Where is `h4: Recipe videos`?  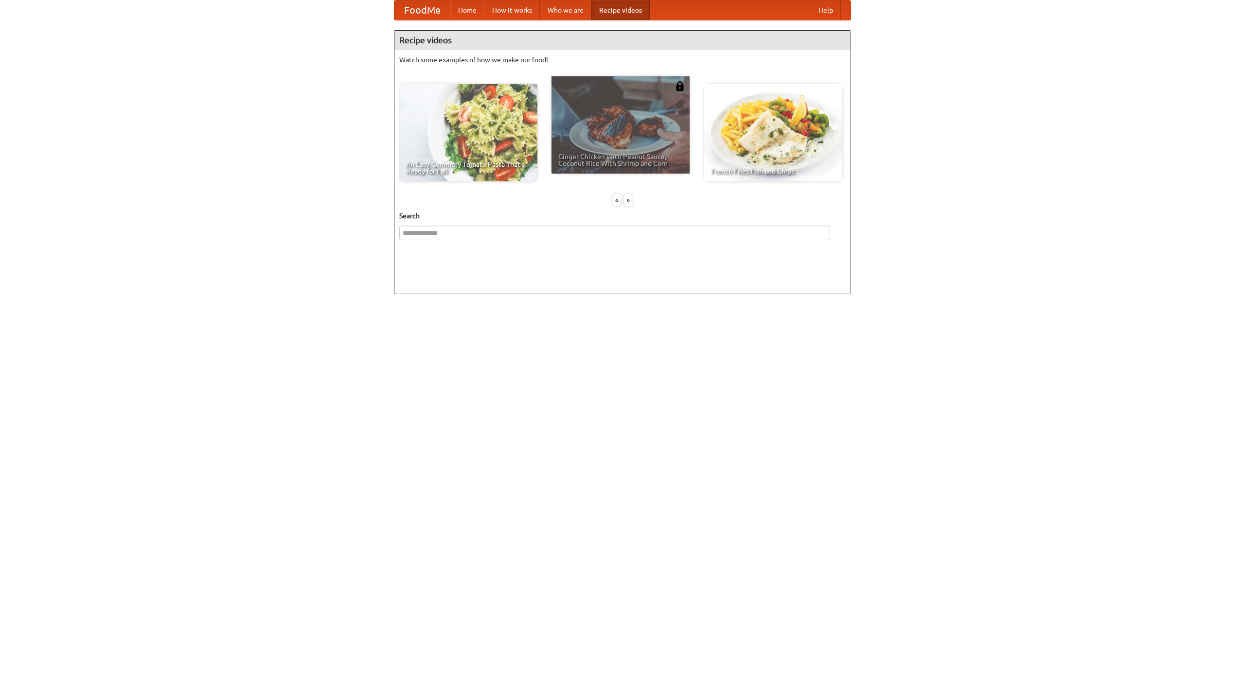 h4: Recipe videos is located at coordinates (623, 40).